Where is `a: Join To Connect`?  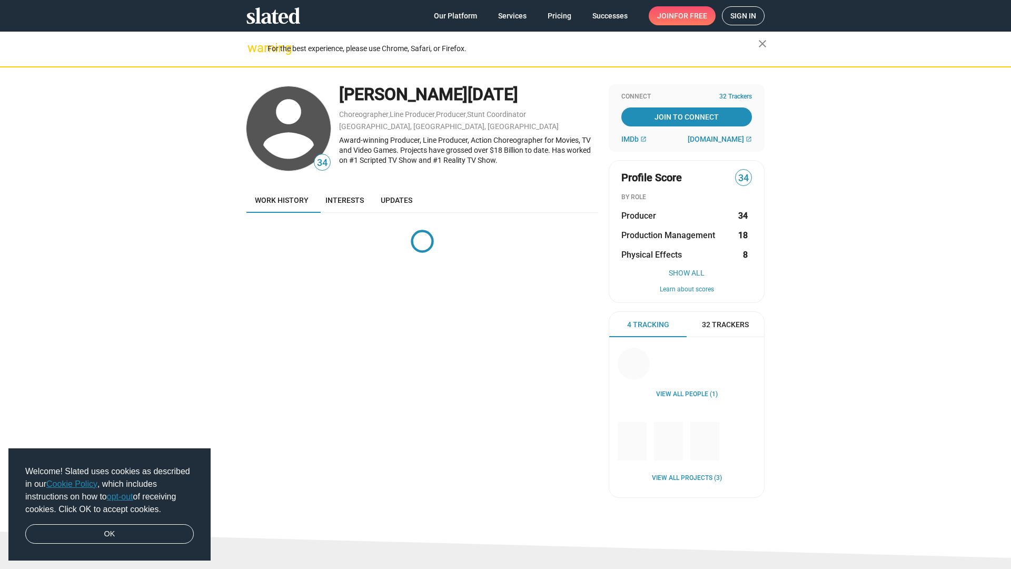 a: Join To Connect is located at coordinates (687, 117).